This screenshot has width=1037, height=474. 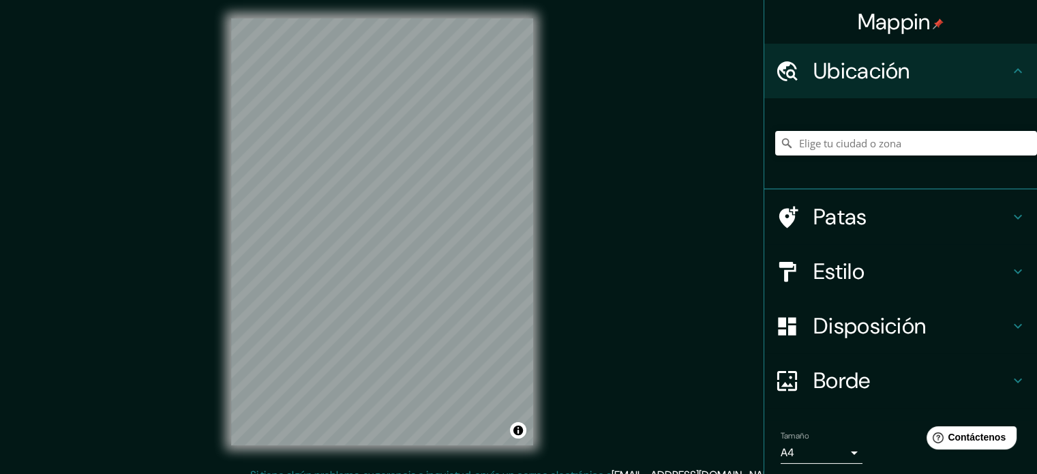 What do you see at coordinates (518, 430) in the screenshot?
I see `button: Activar o desactivar atribución` at bounding box center [518, 430].